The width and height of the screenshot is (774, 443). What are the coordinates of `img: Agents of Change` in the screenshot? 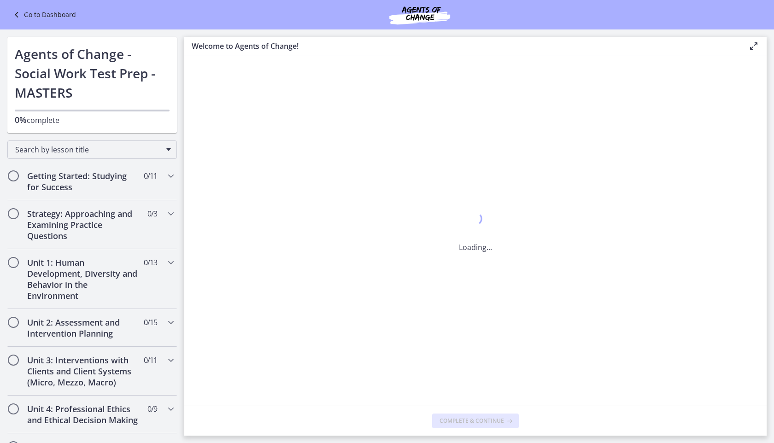 It's located at (419, 15).